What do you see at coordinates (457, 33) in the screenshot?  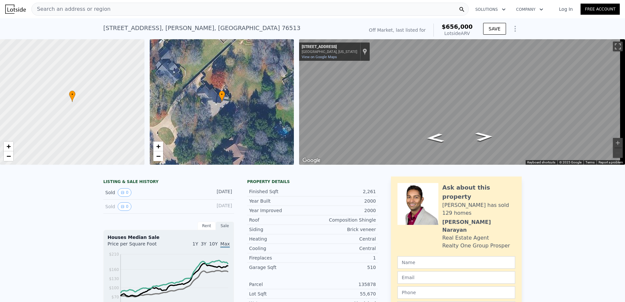 I see `div: Lotside ARV` at bounding box center [457, 33].